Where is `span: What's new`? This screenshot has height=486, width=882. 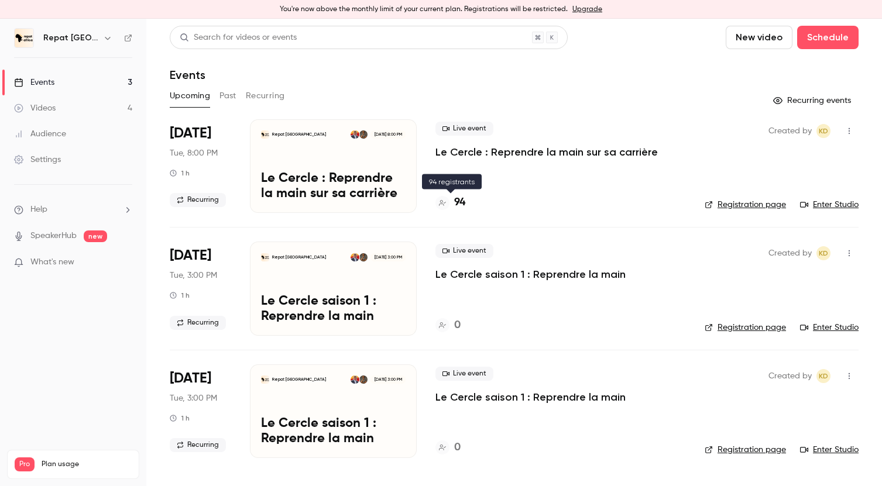 span: What's new is located at coordinates (52, 262).